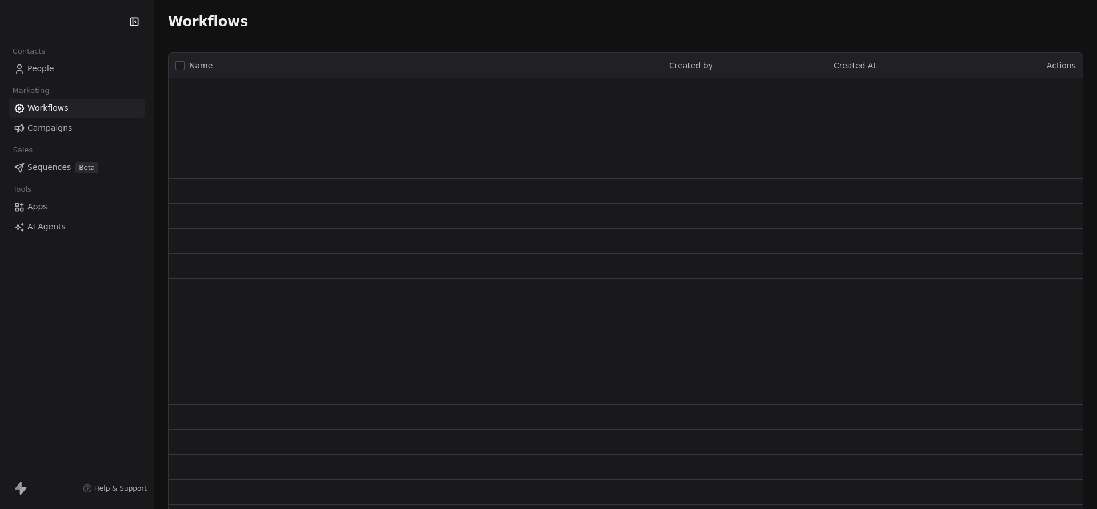  What do you see at coordinates (29, 51) in the screenshot?
I see `span: Contacts` at bounding box center [29, 51].